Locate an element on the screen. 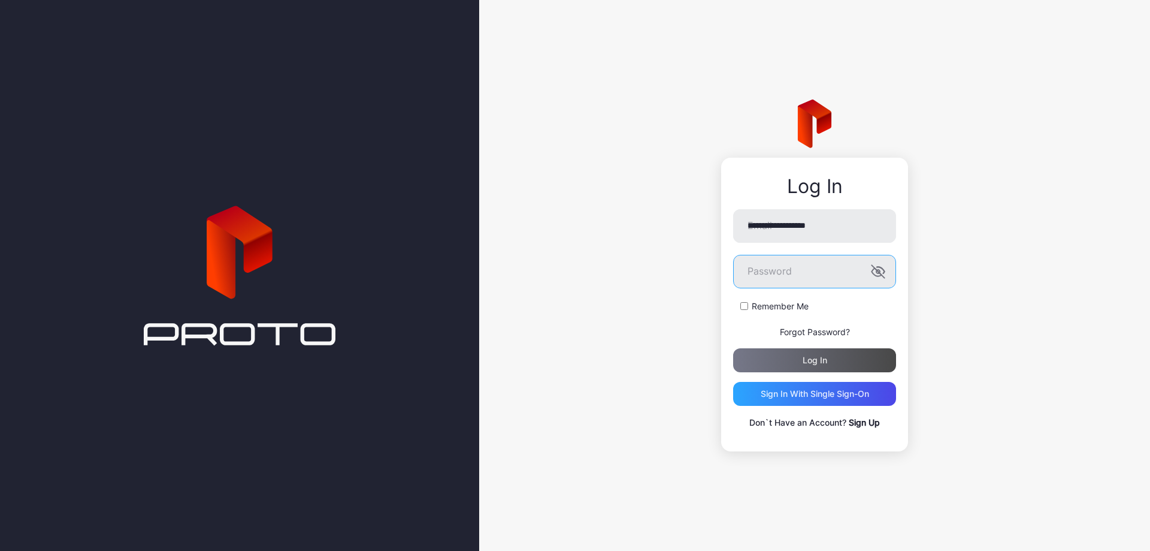  p: Don`t Have an Account? is located at coordinates (815, 422).